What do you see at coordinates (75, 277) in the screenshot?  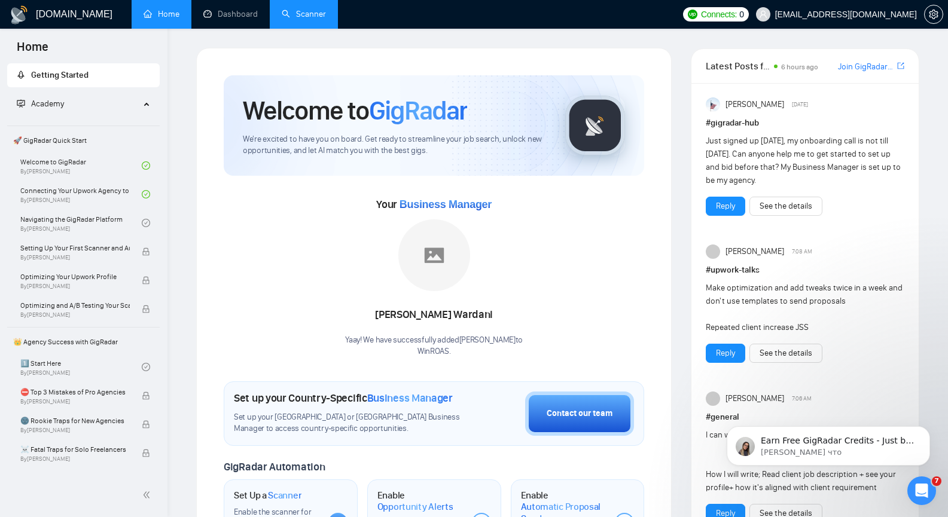 I see `span: Optimizing Your Upwork Profile` at bounding box center [75, 277].